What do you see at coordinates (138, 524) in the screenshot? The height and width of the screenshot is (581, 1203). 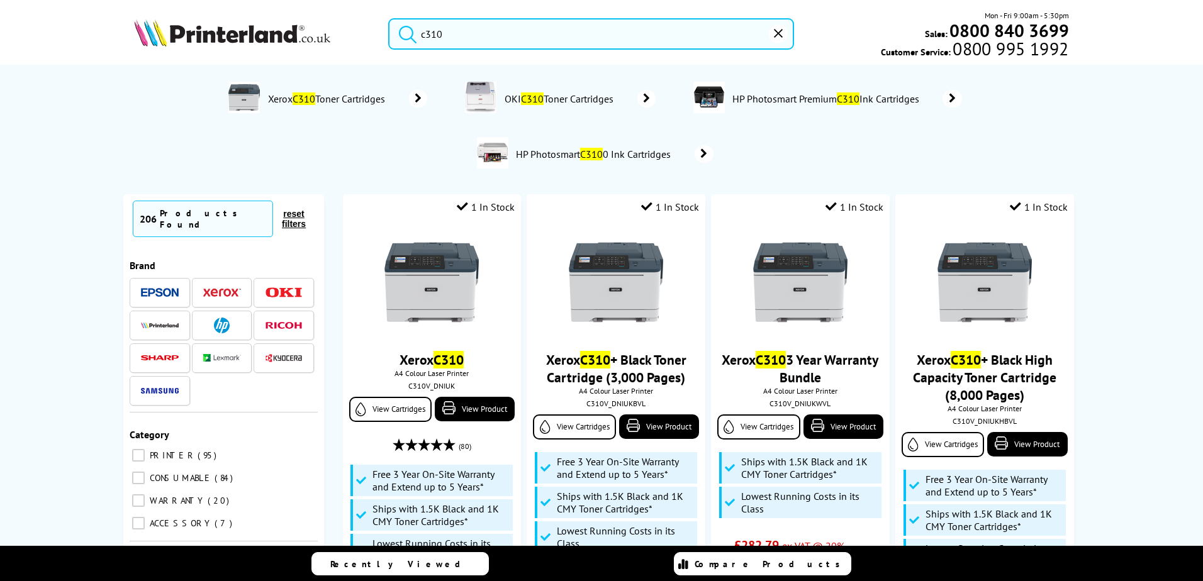 I see `input: ACCESSORY 7` at bounding box center [138, 524].